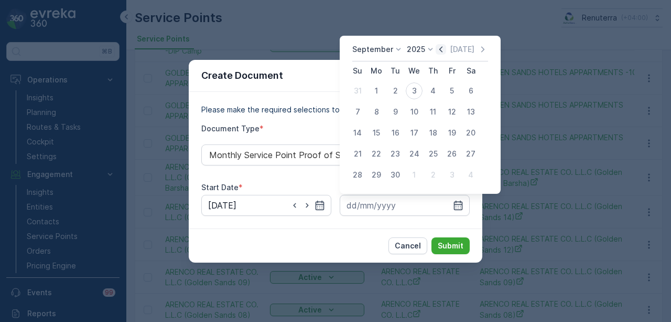 The height and width of the screenshot is (322, 671). Describe the element at coordinates (471, 91) in the screenshot. I see `div: 6` at that location.